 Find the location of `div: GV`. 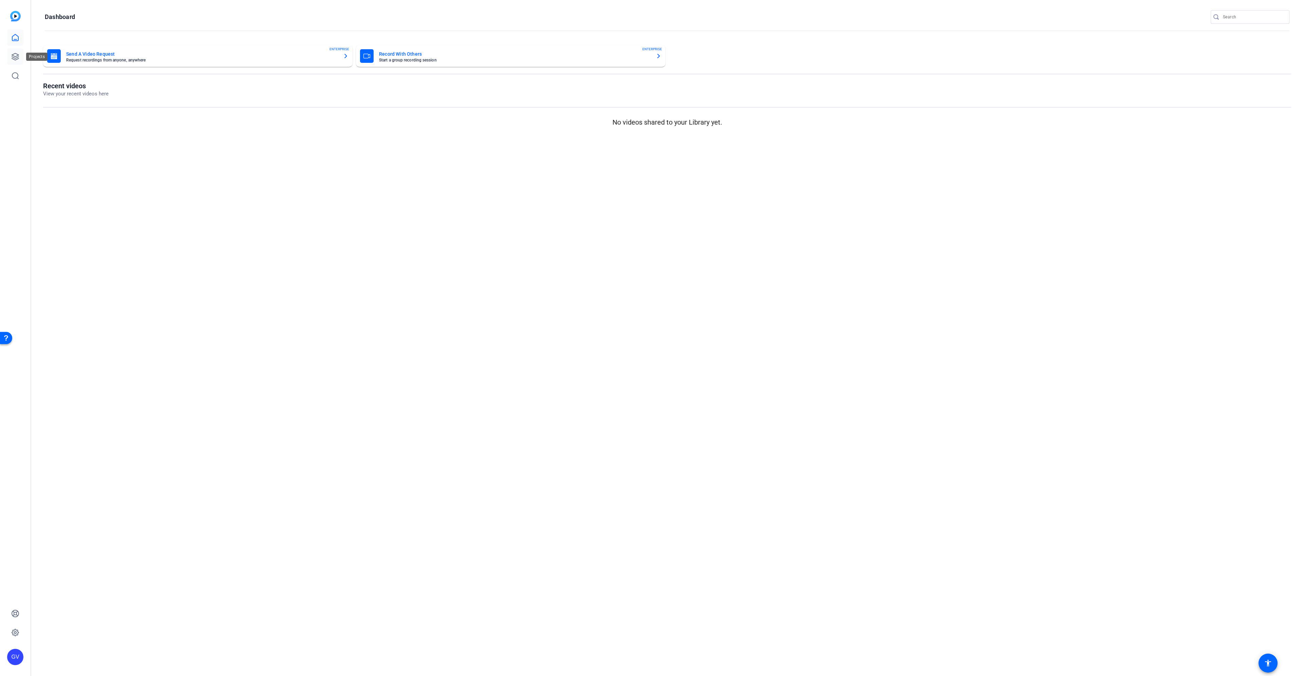

div: GV is located at coordinates (15, 657).